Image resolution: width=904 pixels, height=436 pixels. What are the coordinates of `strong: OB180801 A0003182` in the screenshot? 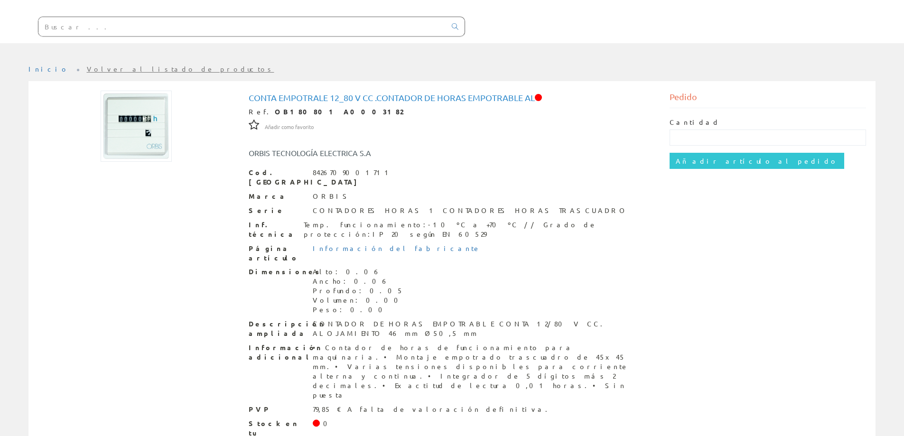 It's located at (339, 111).